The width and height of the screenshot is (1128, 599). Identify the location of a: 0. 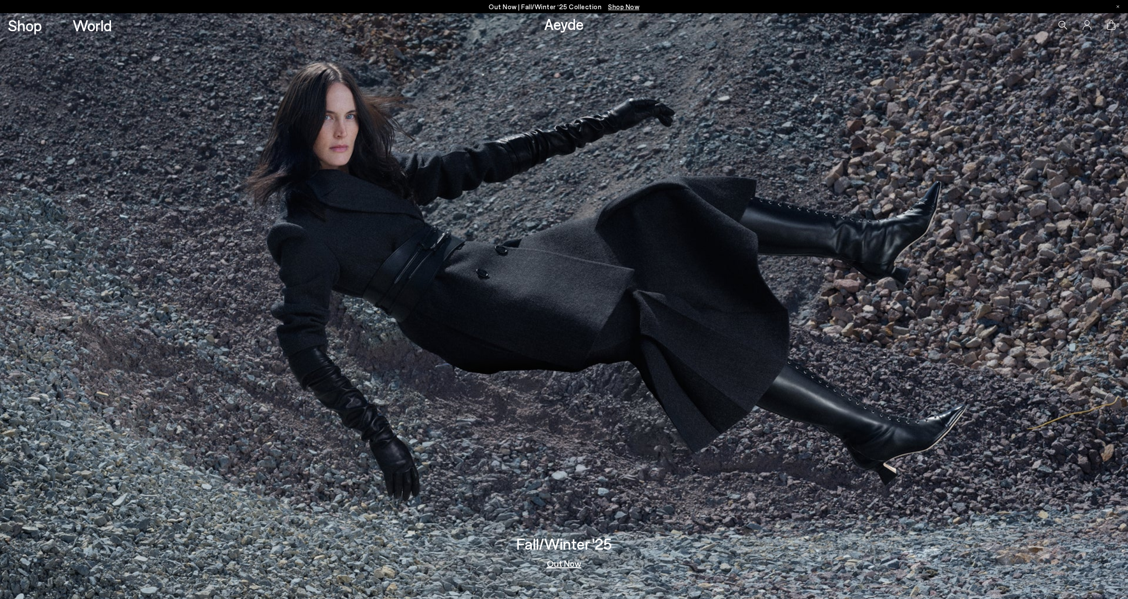
(1111, 25).